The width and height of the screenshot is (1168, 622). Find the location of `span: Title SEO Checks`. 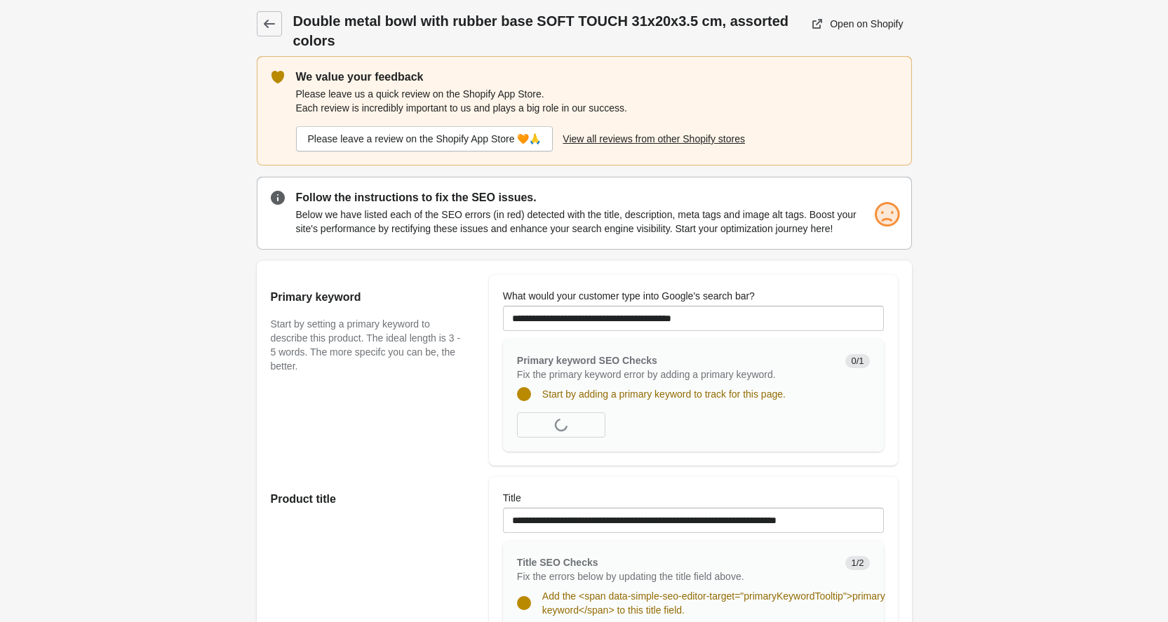

span: Title SEO Checks is located at coordinates (558, 563).